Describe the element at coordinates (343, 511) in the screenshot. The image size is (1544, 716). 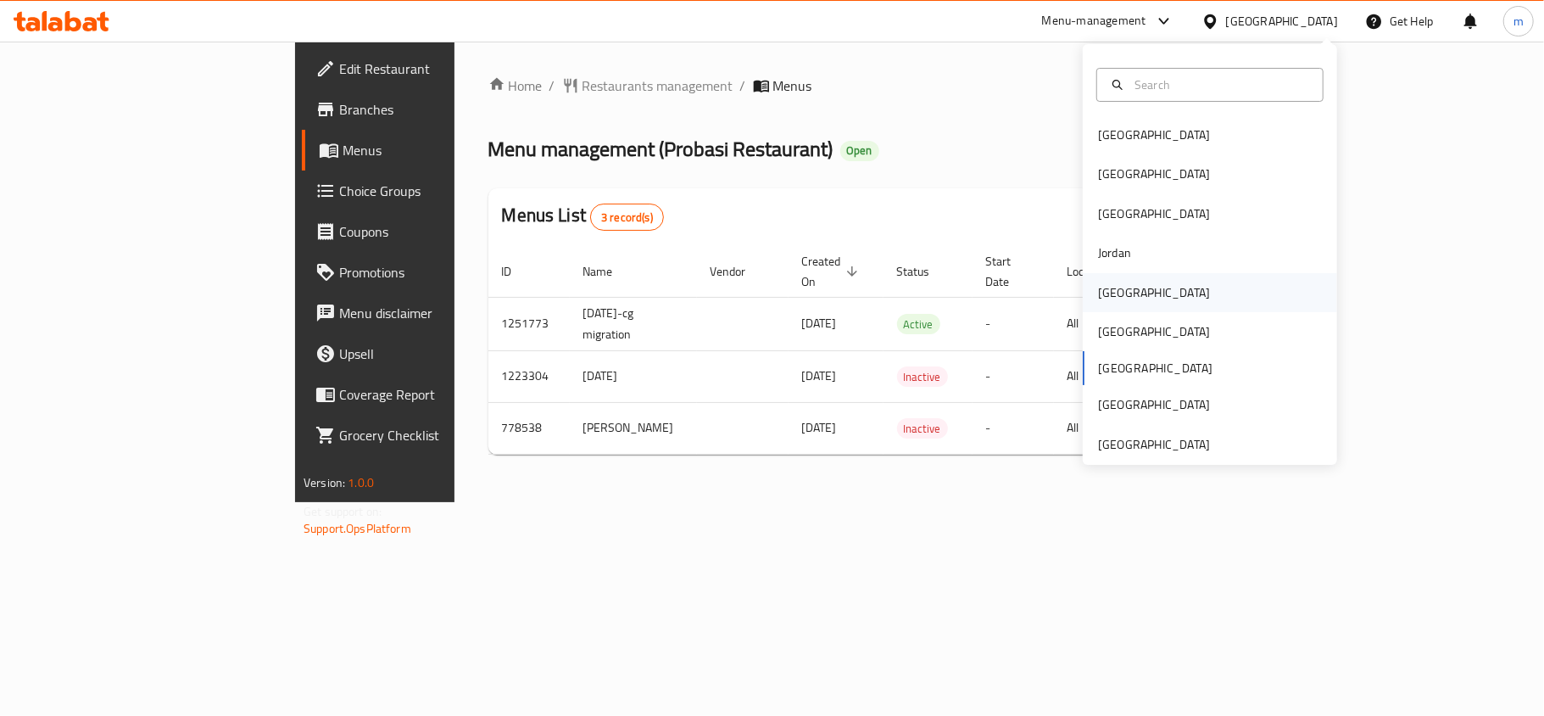
I see `span: Get support on:` at that location.